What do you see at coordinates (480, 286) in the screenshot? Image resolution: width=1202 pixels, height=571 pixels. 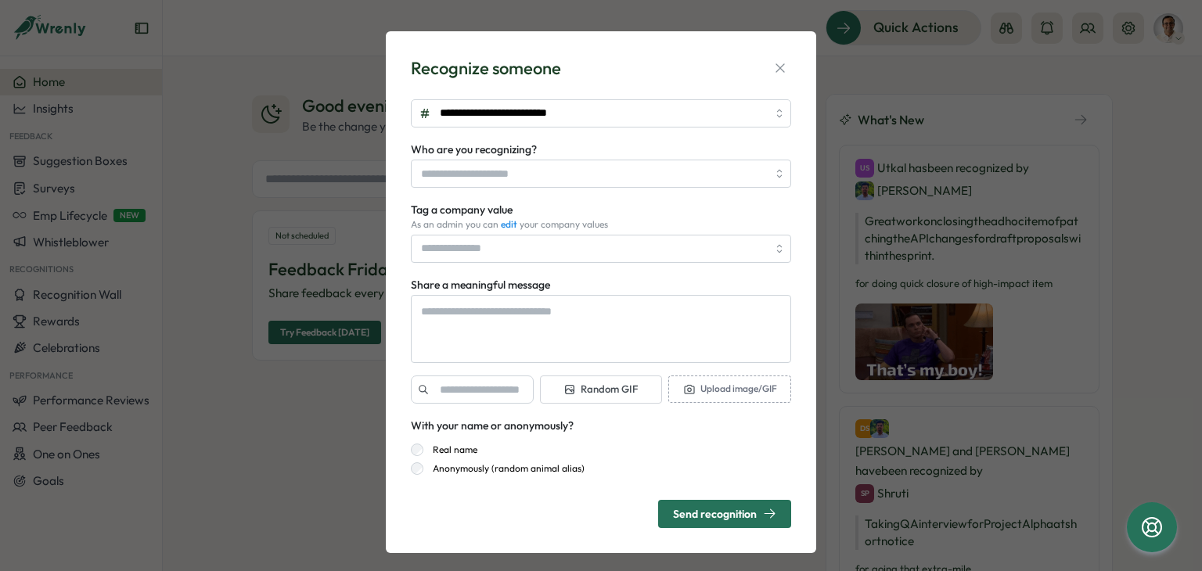 I see `label: Share a meaningful message` at bounding box center [480, 286].